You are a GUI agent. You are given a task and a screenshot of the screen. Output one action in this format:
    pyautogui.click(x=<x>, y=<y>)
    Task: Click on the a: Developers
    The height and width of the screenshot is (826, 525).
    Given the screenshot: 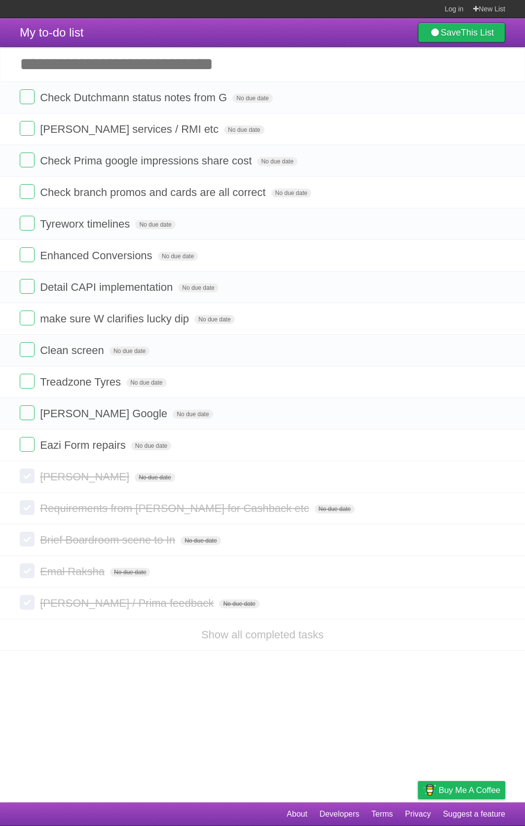 What is the action you would take?
    pyautogui.click(x=339, y=814)
    